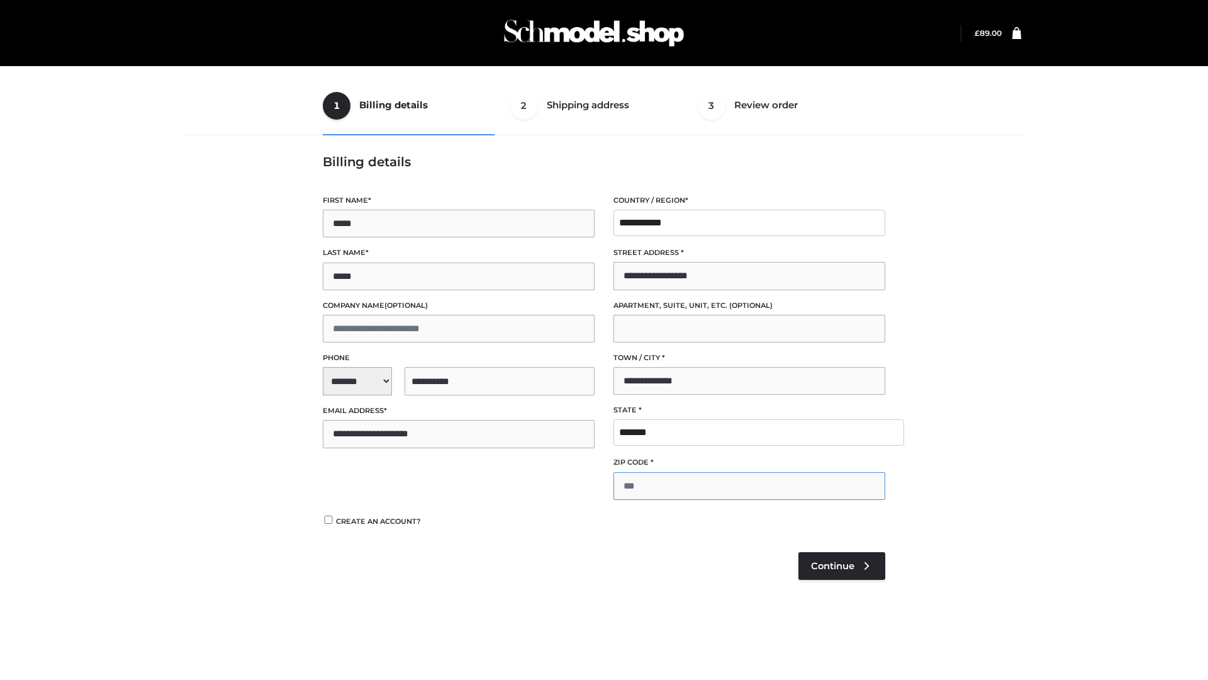 The height and width of the screenshot is (680, 1208). What do you see at coordinates (329, 519) in the screenshot?
I see `input: Create an account?` at bounding box center [329, 519].